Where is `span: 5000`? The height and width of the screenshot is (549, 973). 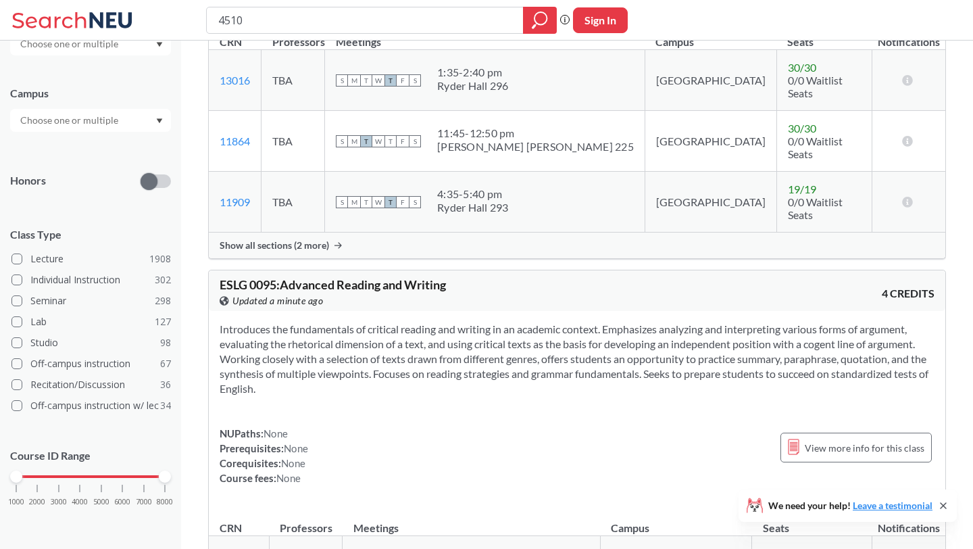
span: 5000 is located at coordinates (101, 501).